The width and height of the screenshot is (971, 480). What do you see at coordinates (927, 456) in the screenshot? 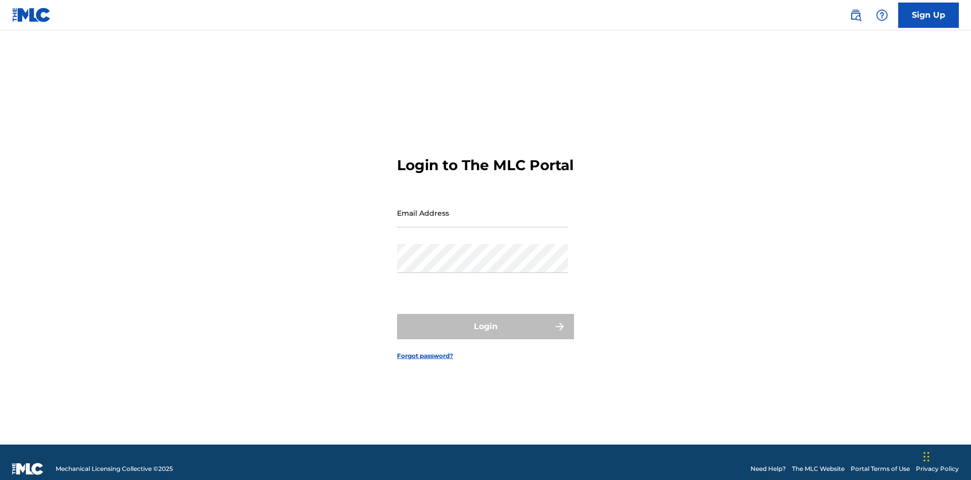
I see `div: Drag` at bounding box center [927, 456].